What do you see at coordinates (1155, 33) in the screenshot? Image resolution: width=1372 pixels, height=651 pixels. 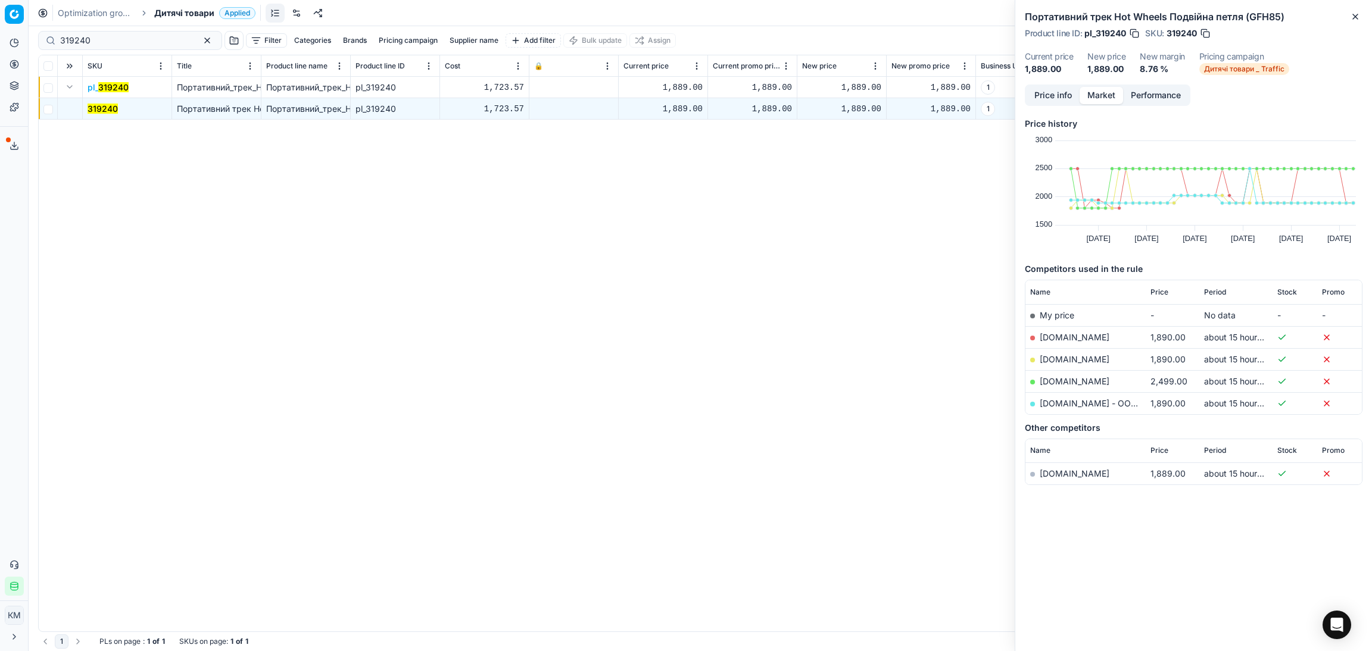 I see `span: SKU :` at bounding box center [1155, 33].